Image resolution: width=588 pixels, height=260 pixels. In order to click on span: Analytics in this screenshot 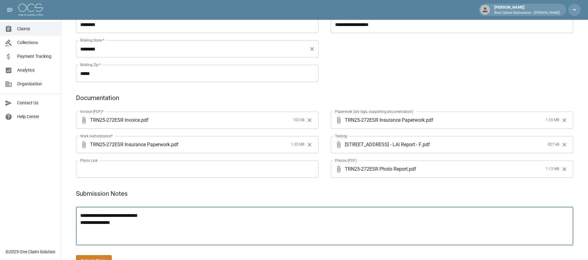, I will do `click(36, 70)`.